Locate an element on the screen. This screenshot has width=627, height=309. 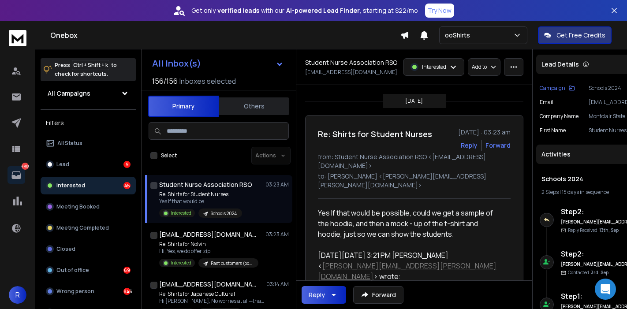
button: Meeting Booked is located at coordinates (88, 207).